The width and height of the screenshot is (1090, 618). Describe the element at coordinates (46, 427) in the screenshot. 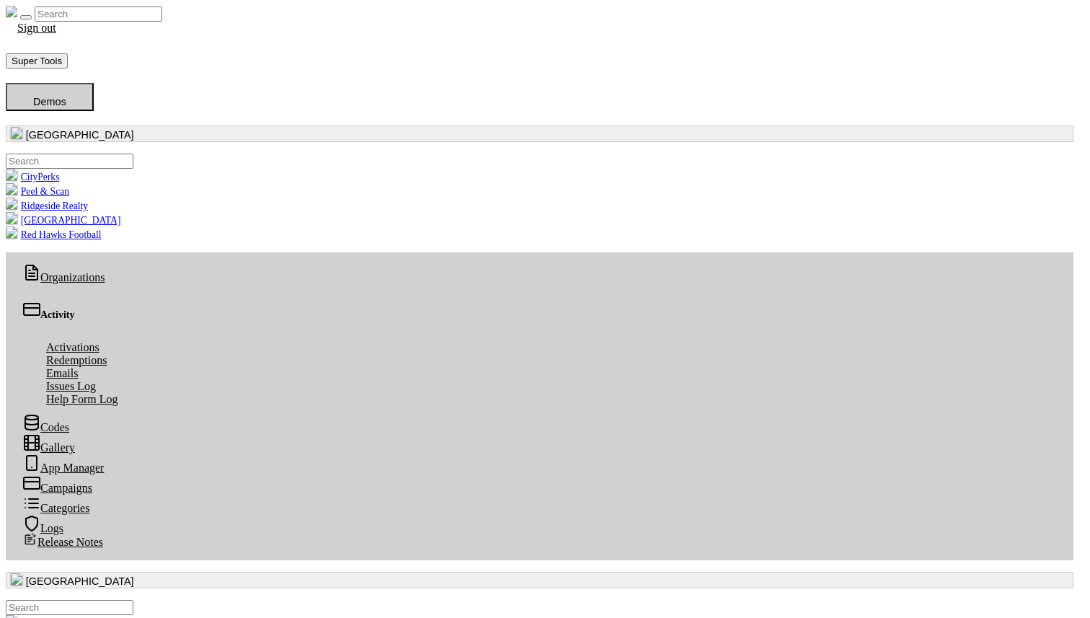

I see `a: Codes` at that location.